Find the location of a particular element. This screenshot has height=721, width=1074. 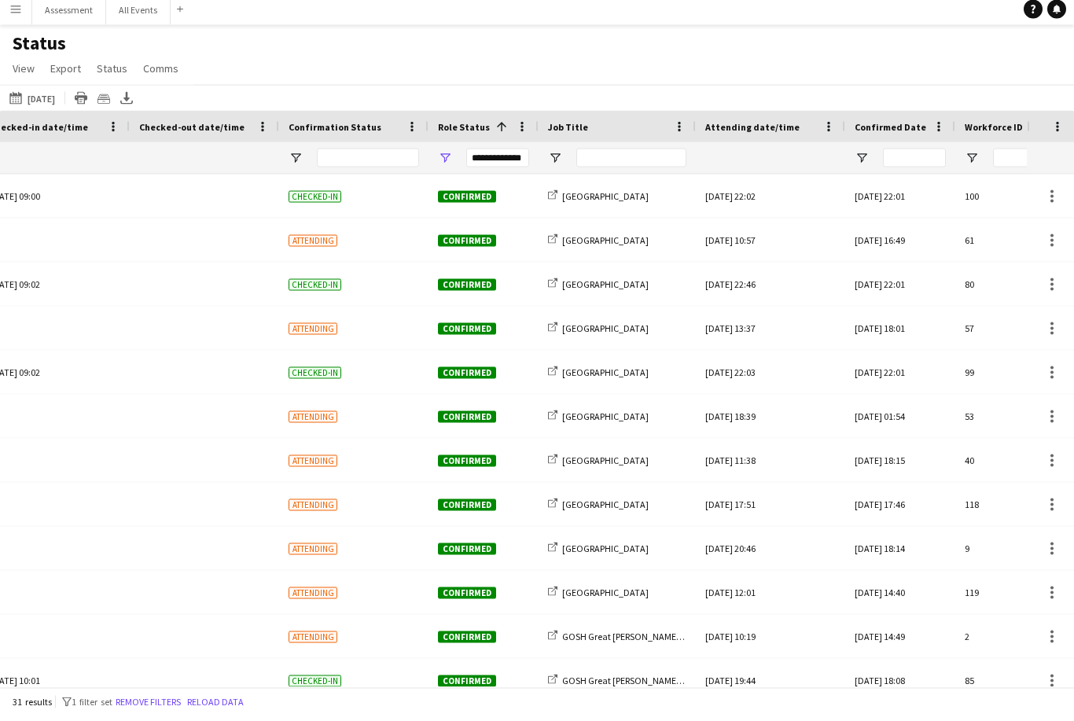

input: Confirmed Date Filter Input is located at coordinates (915, 164).